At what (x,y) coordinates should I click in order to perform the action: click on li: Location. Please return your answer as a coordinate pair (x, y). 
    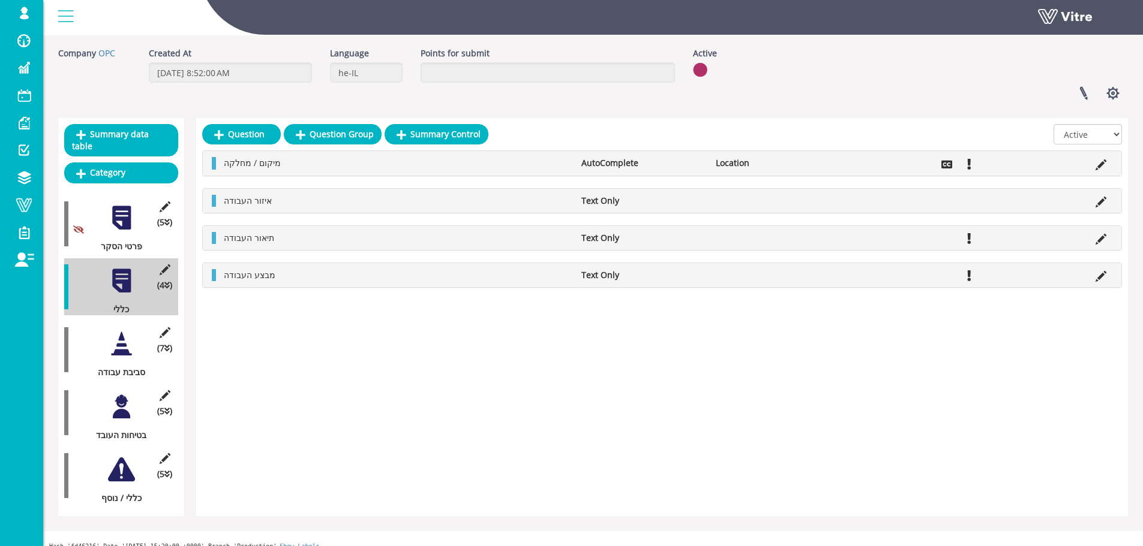
    Looking at the image, I should click on (777, 163).